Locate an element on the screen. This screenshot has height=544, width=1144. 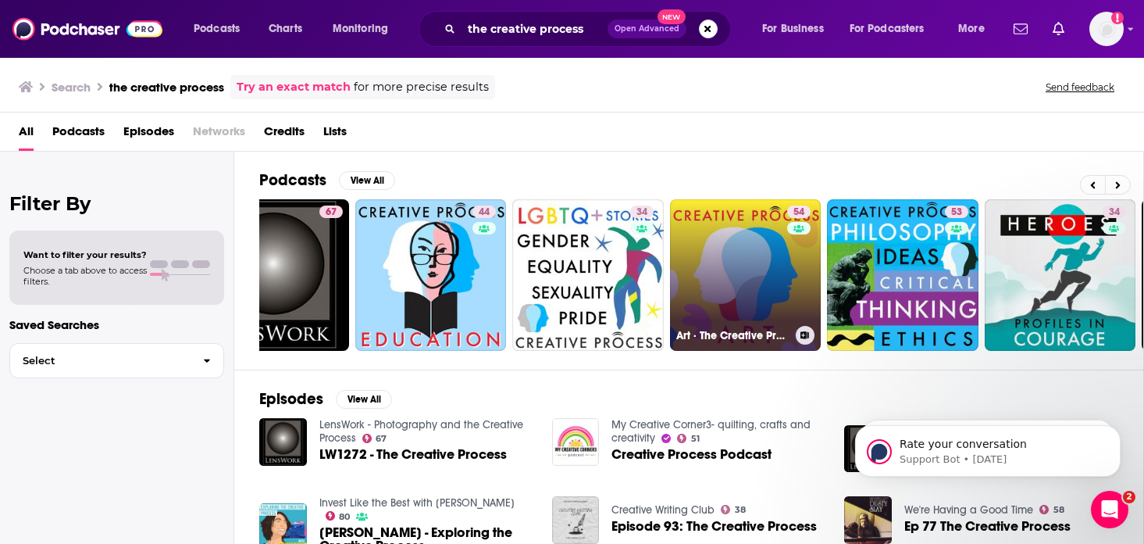
button: Show profile menu is located at coordinates (1107, 29).